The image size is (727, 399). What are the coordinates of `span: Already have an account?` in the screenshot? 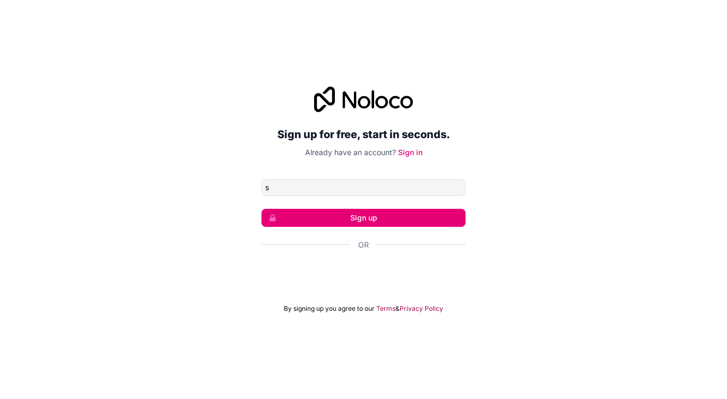 It's located at (350, 152).